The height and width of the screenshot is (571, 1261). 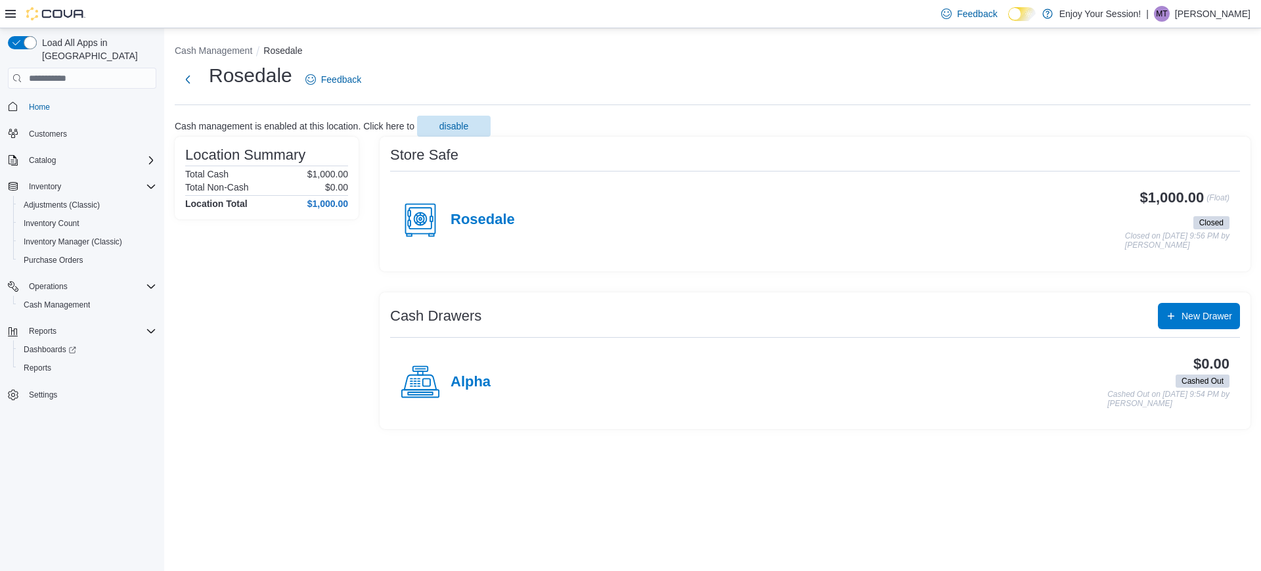 What do you see at coordinates (1172, 198) in the screenshot?
I see `h3: $1,000.00` at bounding box center [1172, 198].